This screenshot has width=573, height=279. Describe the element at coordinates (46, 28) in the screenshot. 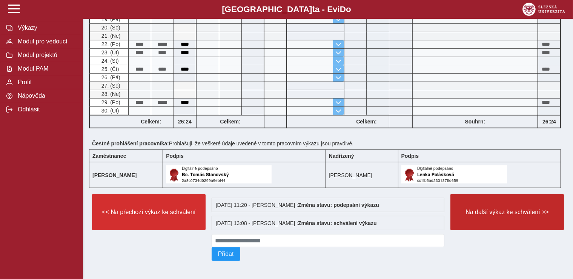

I see `span: Výkazy` at that location.